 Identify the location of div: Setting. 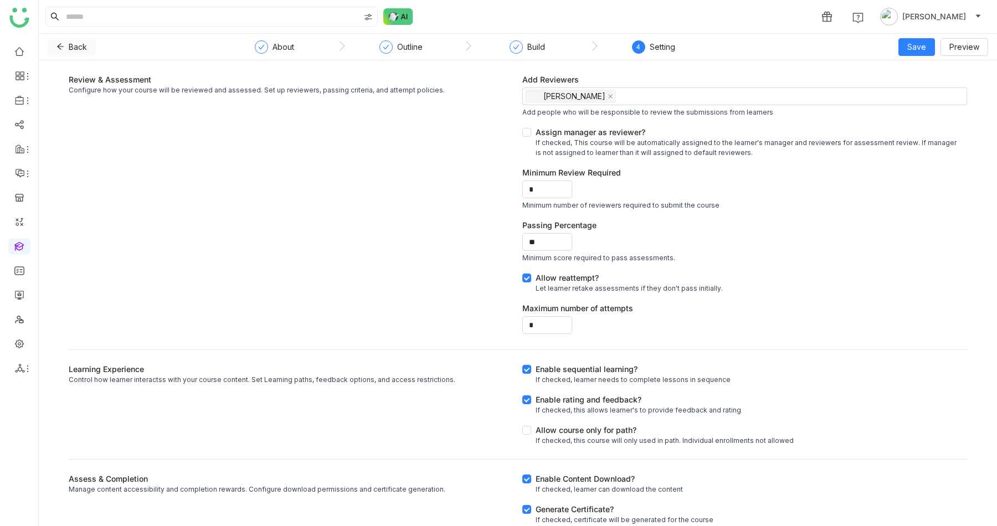
(663, 47).